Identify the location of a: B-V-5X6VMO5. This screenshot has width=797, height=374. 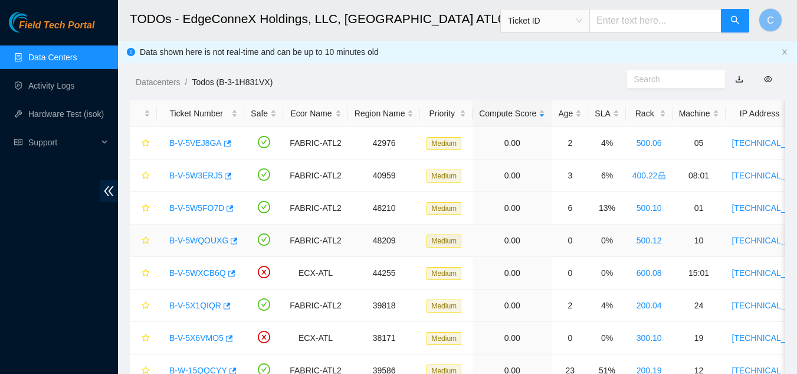
(197, 338).